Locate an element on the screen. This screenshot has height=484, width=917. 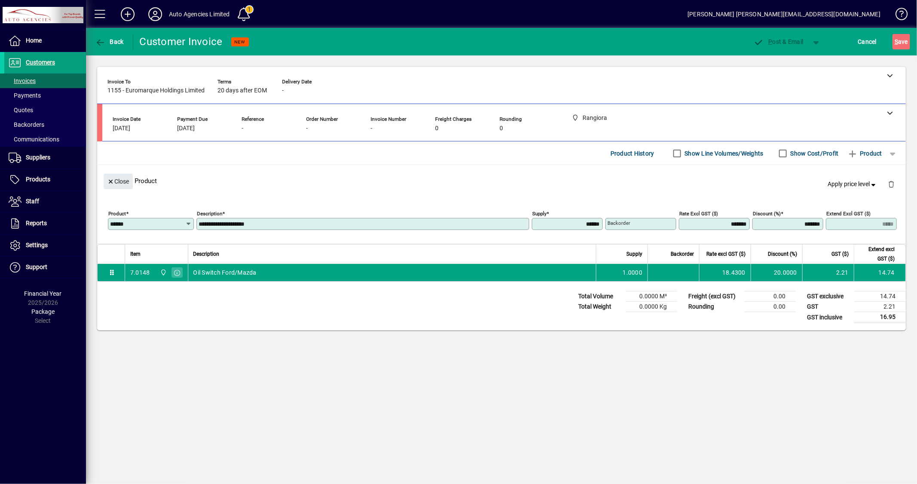
span: Financial Year is located at coordinates (43, 294).